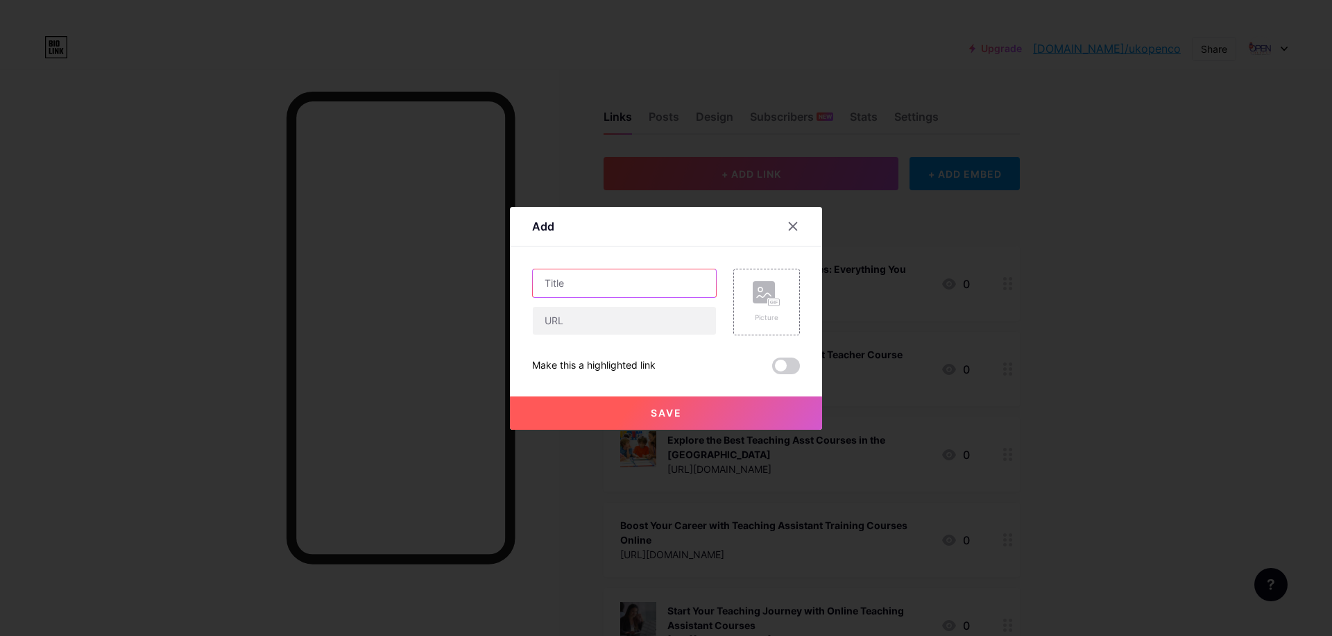  I want to click on div: Make this a highlighted link, so click(594, 366).